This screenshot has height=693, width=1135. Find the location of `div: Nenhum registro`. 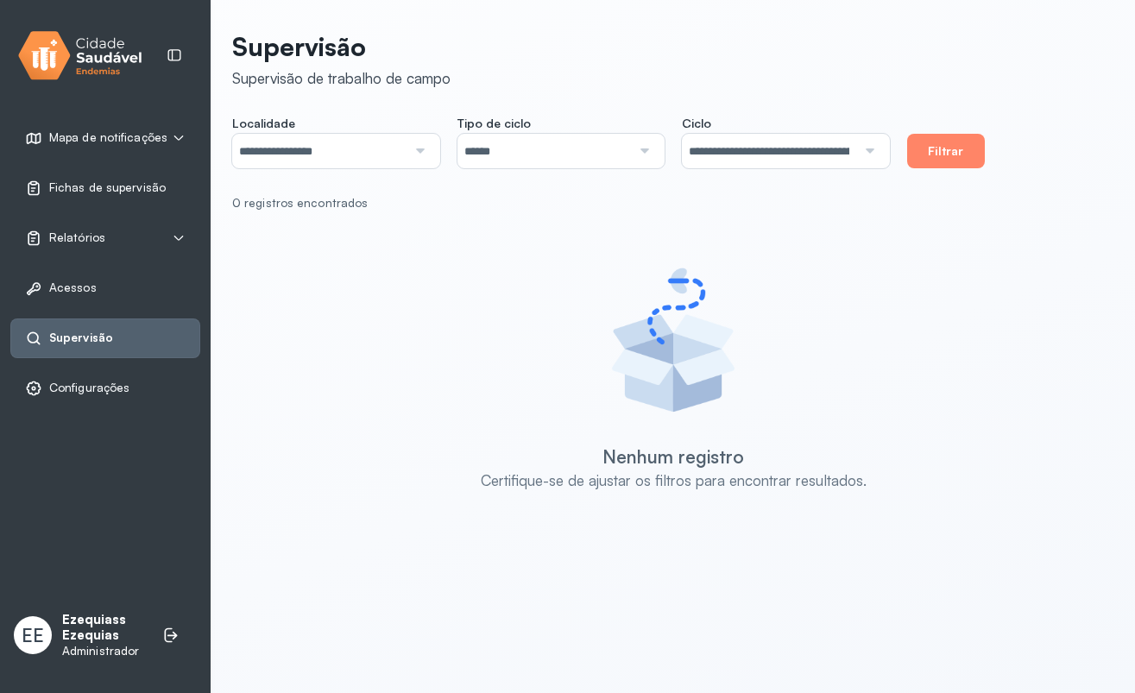

div: Nenhum registro is located at coordinates (673, 456).